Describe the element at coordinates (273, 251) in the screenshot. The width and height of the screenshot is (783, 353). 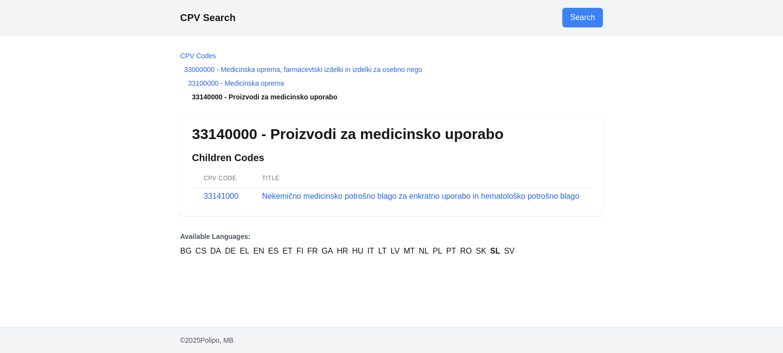
I see `a: ES` at that location.